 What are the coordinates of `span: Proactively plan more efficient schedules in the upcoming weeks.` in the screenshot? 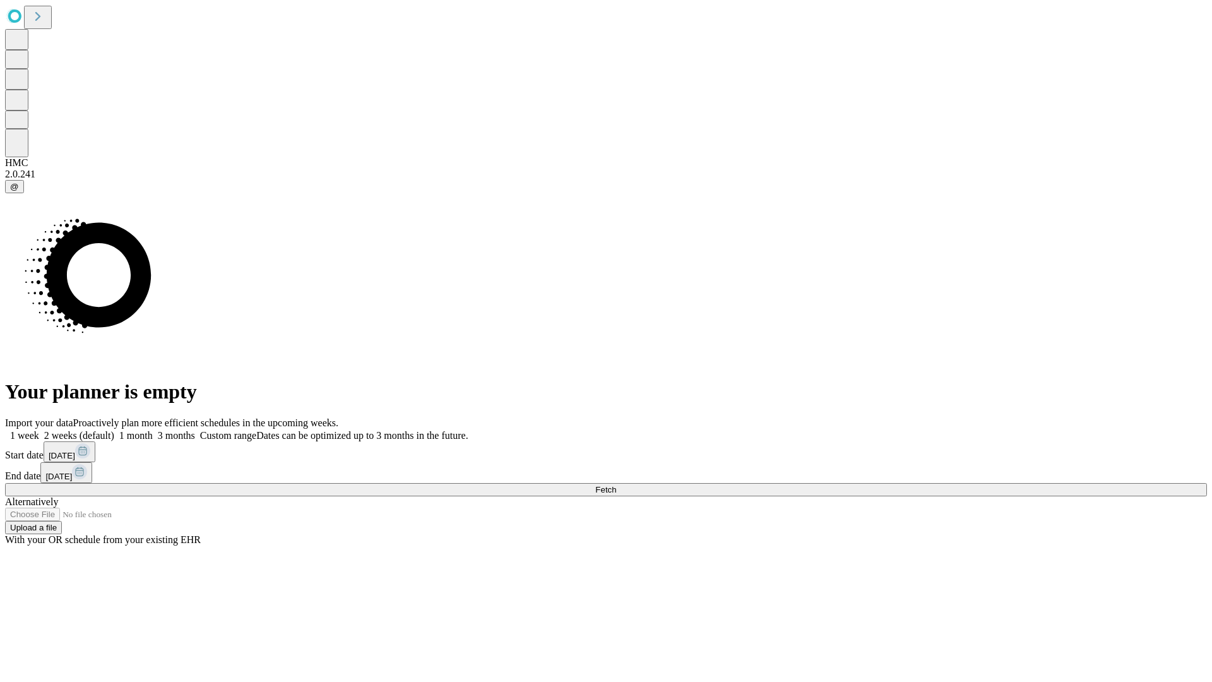 It's located at (206, 422).